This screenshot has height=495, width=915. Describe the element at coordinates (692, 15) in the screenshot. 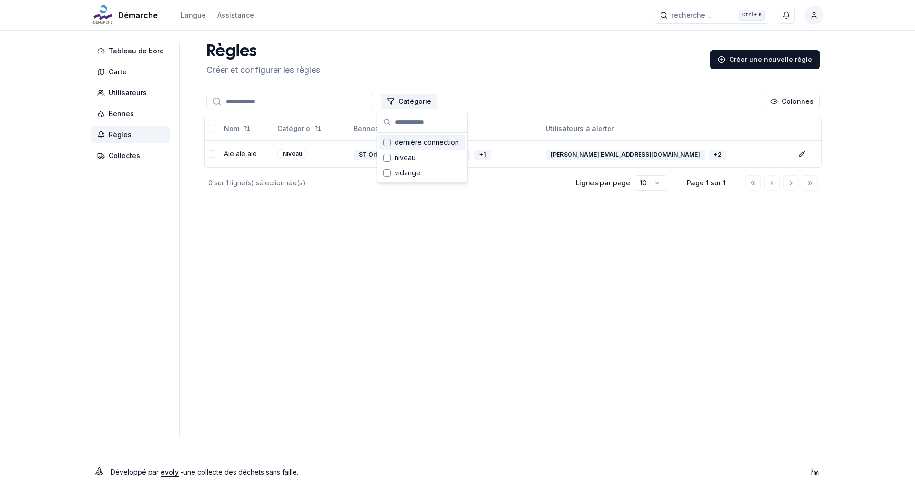

I see `span: recherche ...` at that location.